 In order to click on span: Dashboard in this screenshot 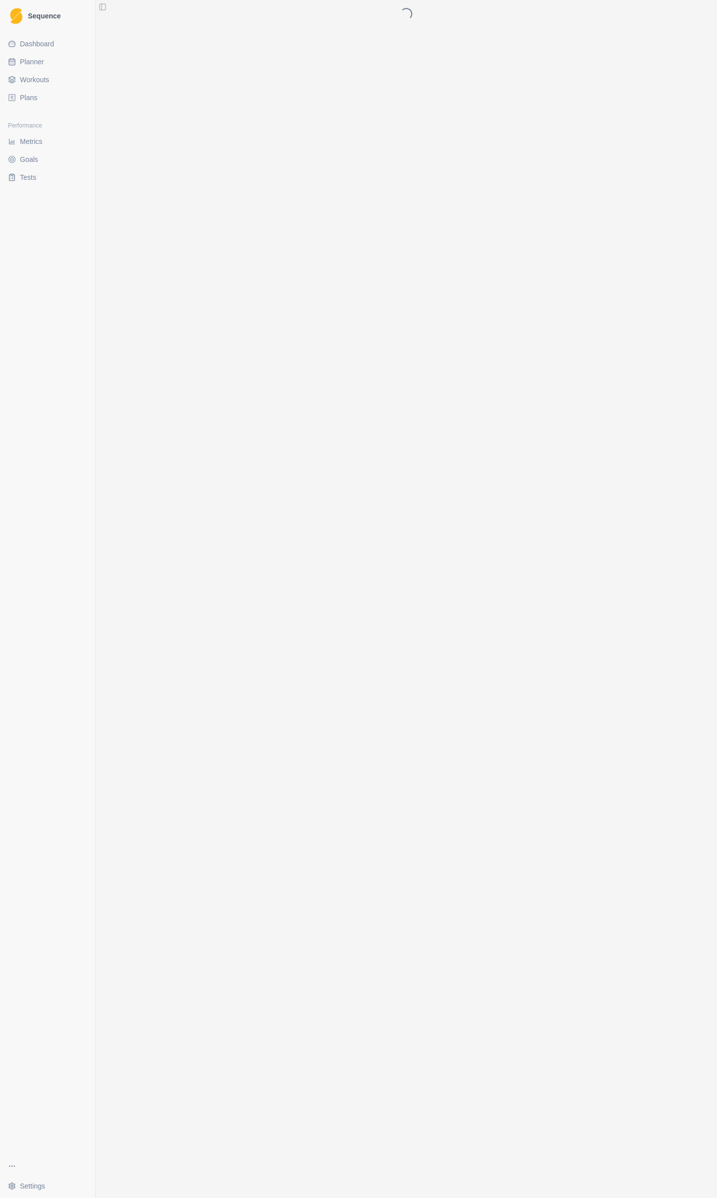, I will do `click(37, 44)`.